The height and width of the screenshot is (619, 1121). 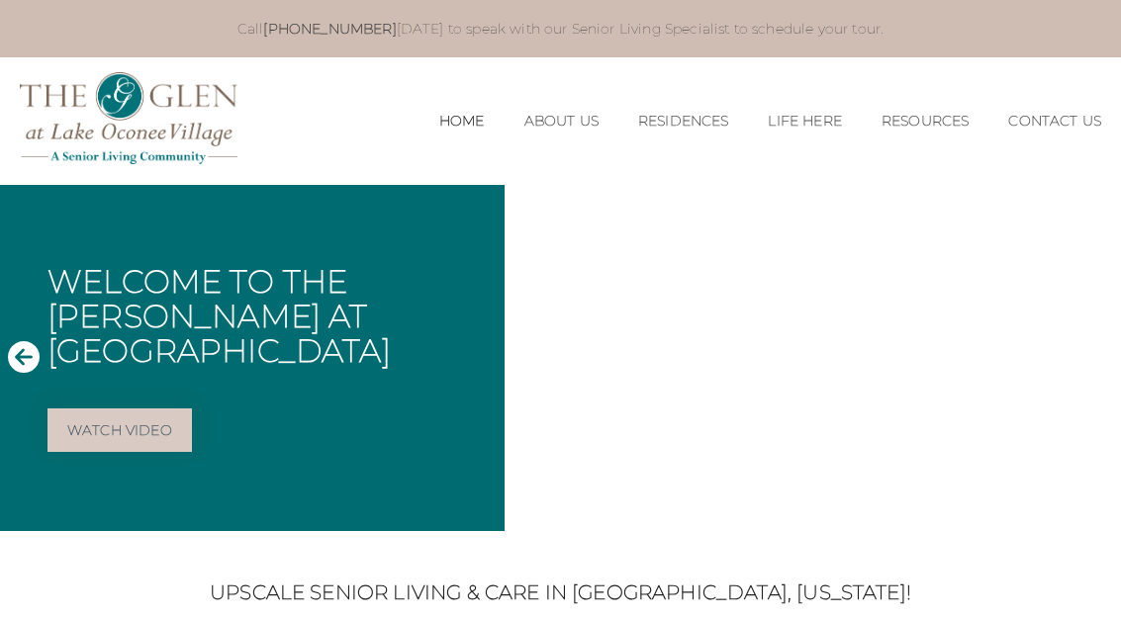 What do you see at coordinates (683, 121) in the screenshot?
I see `a: Residences` at bounding box center [683, 121].